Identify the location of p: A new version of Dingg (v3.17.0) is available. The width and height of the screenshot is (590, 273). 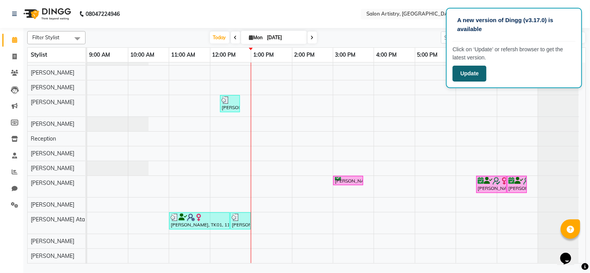
(514, 24).